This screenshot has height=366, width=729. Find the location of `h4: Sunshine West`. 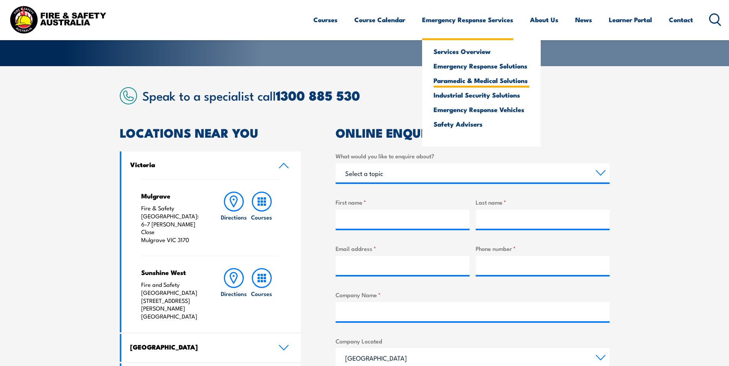

h4: Sunshine West is located at coordinates (173, 272).